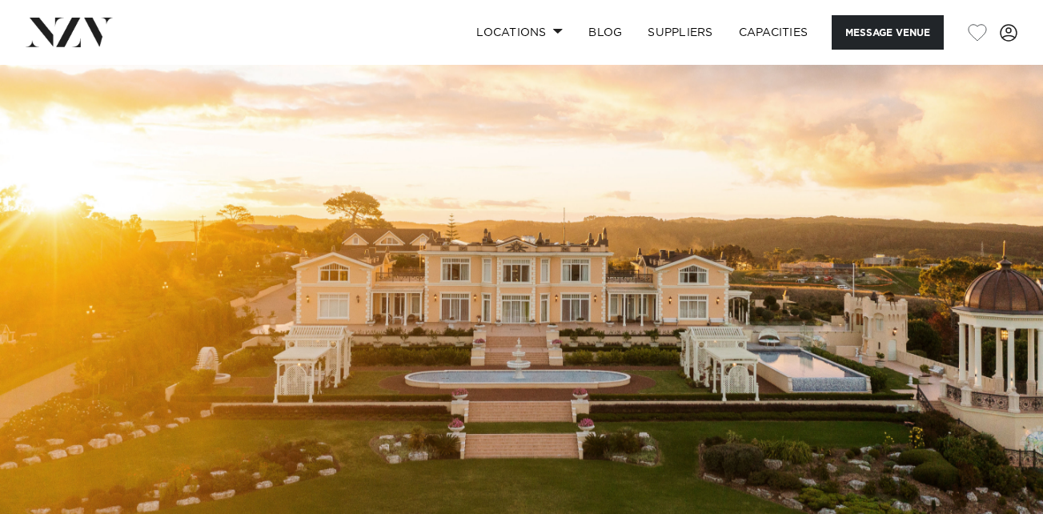  Describe the element at coordinates (69, 32) in the screenshot. I see `img: nzv-logo.png` at that location.